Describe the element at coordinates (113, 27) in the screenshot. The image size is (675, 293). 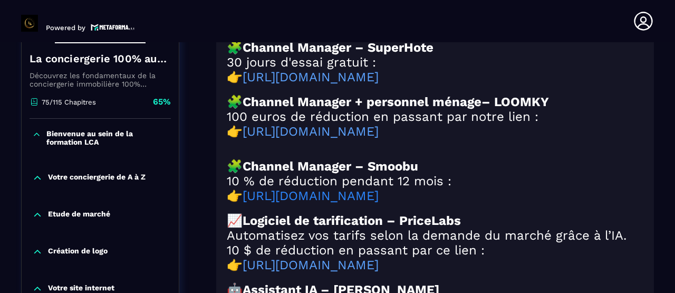
I see `img: logo` at that location.